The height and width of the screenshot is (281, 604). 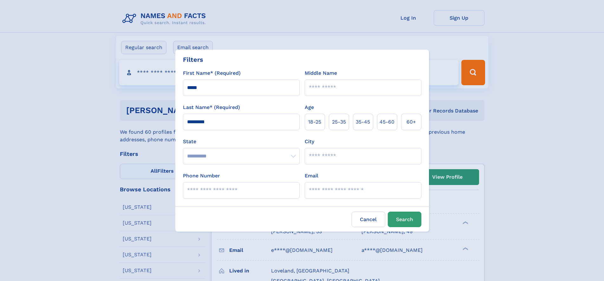 I want to click on span: 35‑45, so click(x=363, y=122).